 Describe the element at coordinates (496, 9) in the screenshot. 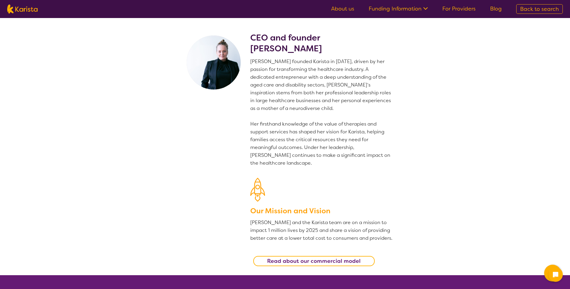

I see `a: Blog` at that location.